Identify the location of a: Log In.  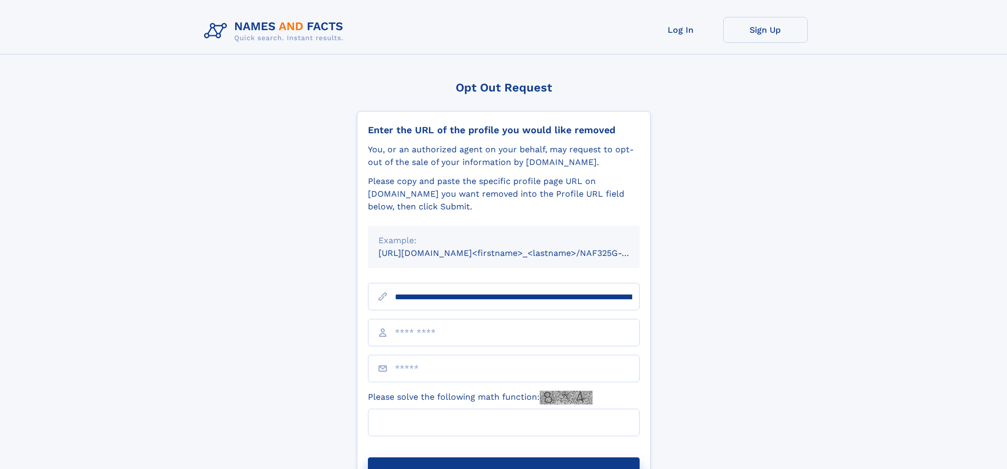
(681, 30).